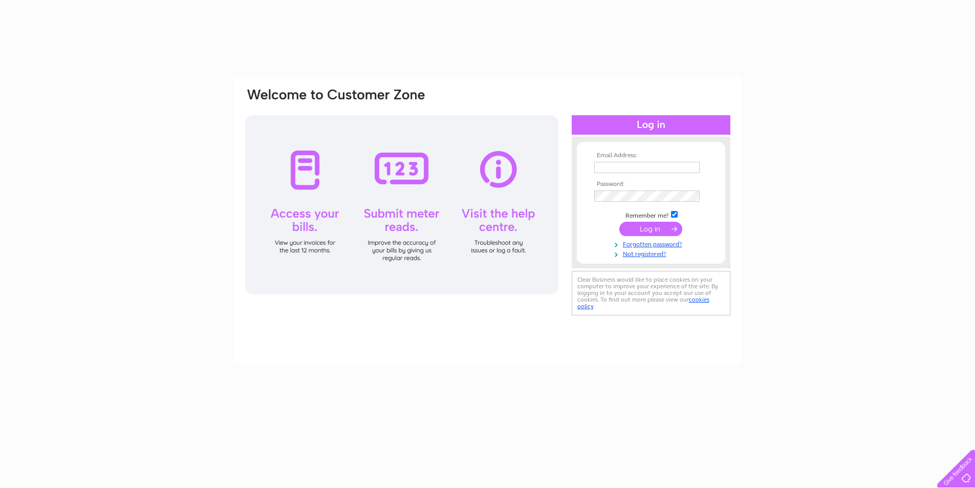  Describe the element at coordinates (652, 243) in the screenshot. I see `a: Forgotten password?` at that location.